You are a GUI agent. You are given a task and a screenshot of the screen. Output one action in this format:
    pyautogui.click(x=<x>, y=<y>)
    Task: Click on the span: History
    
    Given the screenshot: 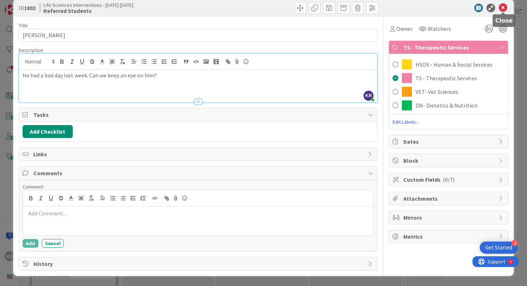 What is the action you would take?
    pyautogui.click(x=199, y=264)
    